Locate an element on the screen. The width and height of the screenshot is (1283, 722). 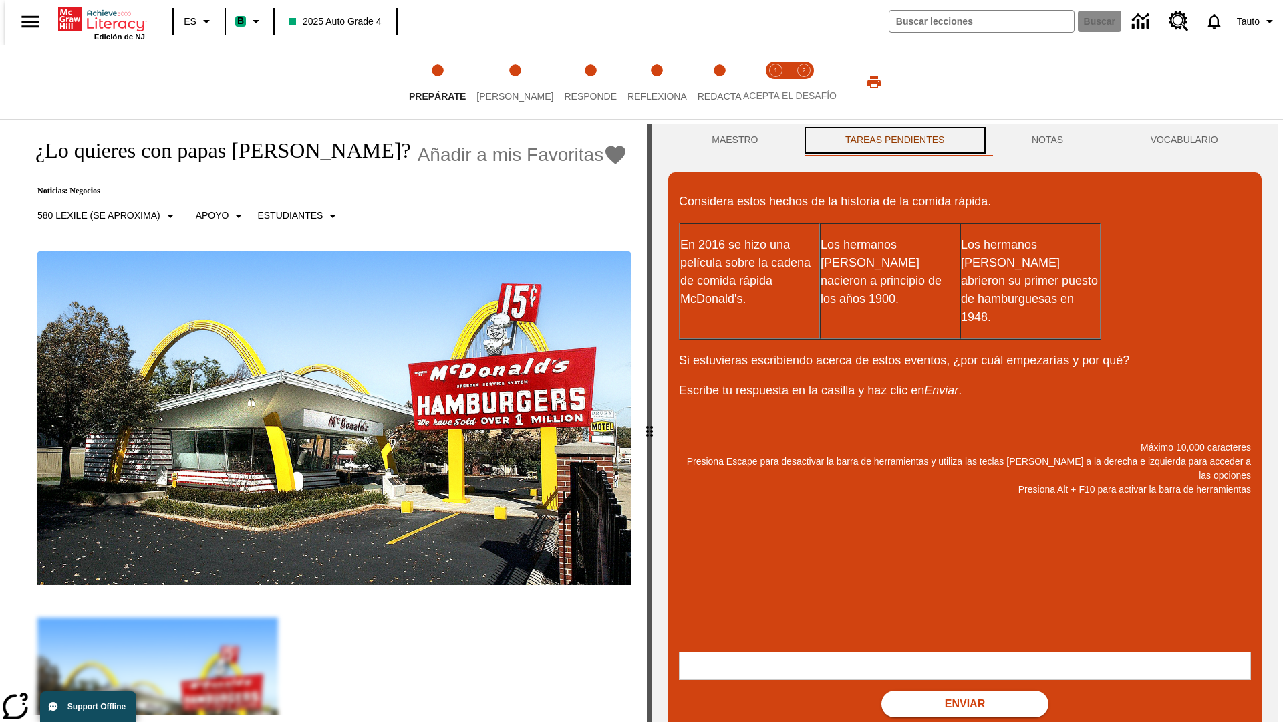
a: Notificaciones is located at coordinates (1214, 21).